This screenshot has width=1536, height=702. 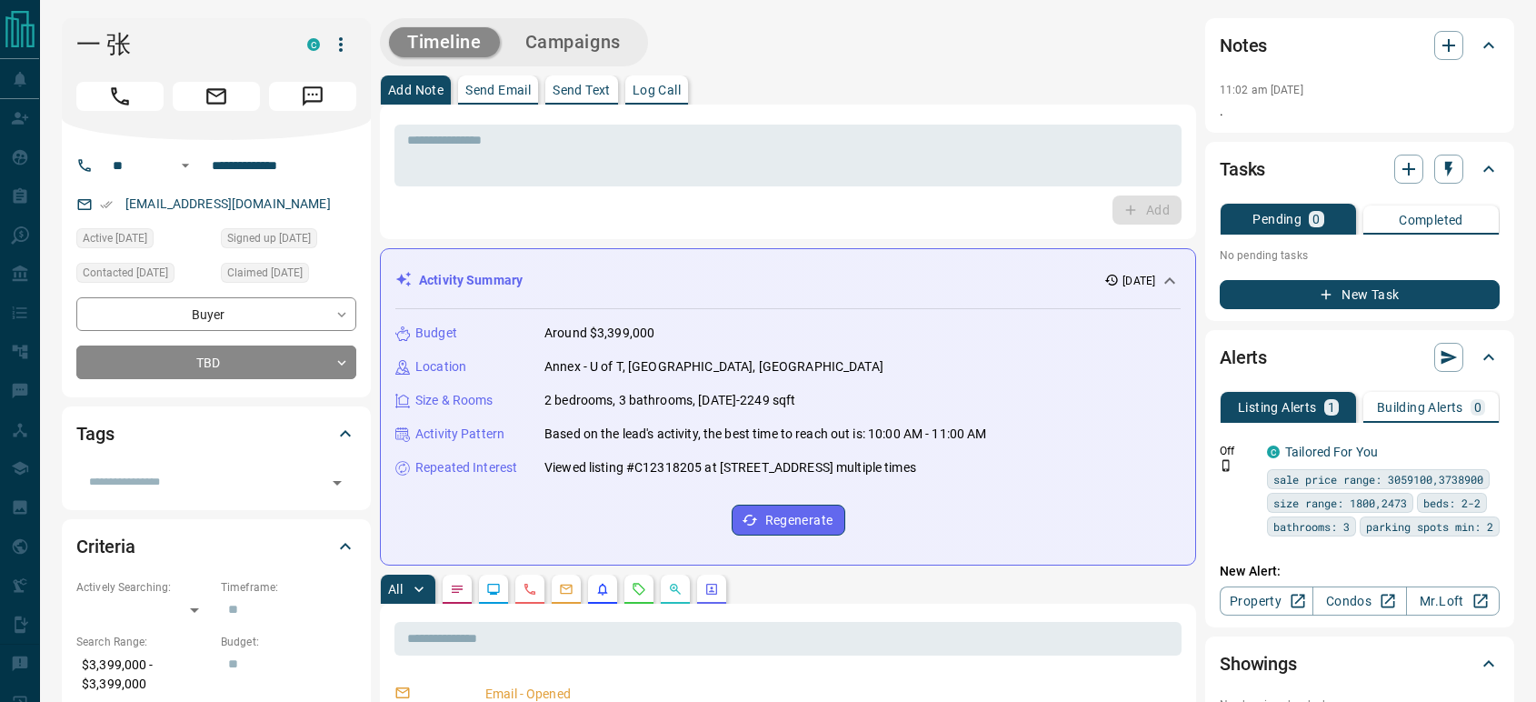 What do you see at coordinates (1452, 503) in the screenshot?
I see `span: beds: 2-2` at bounding box center [1452, 503].